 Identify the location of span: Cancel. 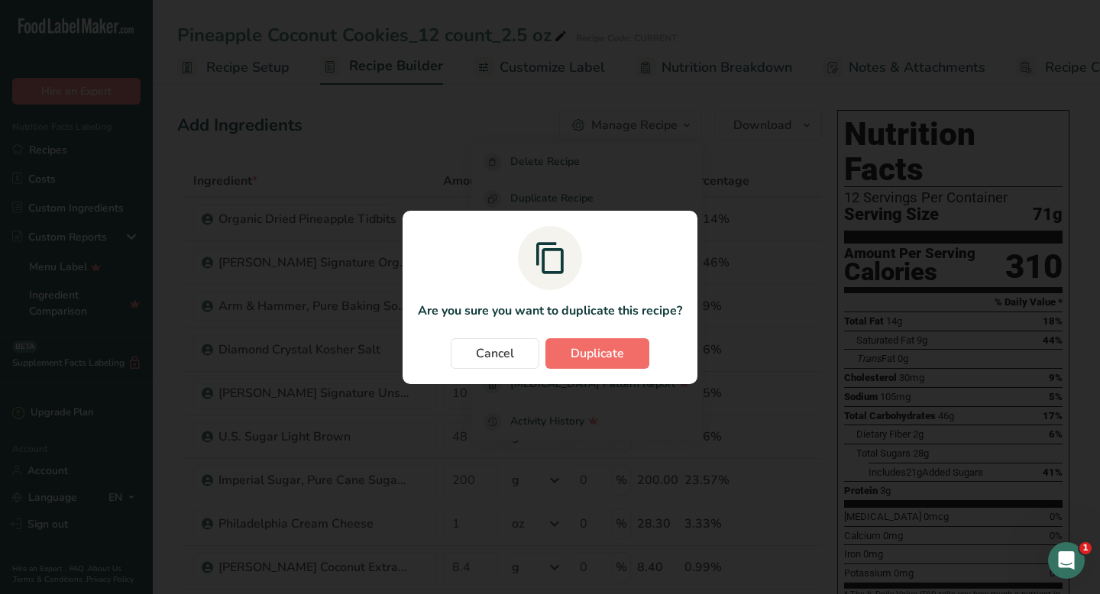
(495, 354).